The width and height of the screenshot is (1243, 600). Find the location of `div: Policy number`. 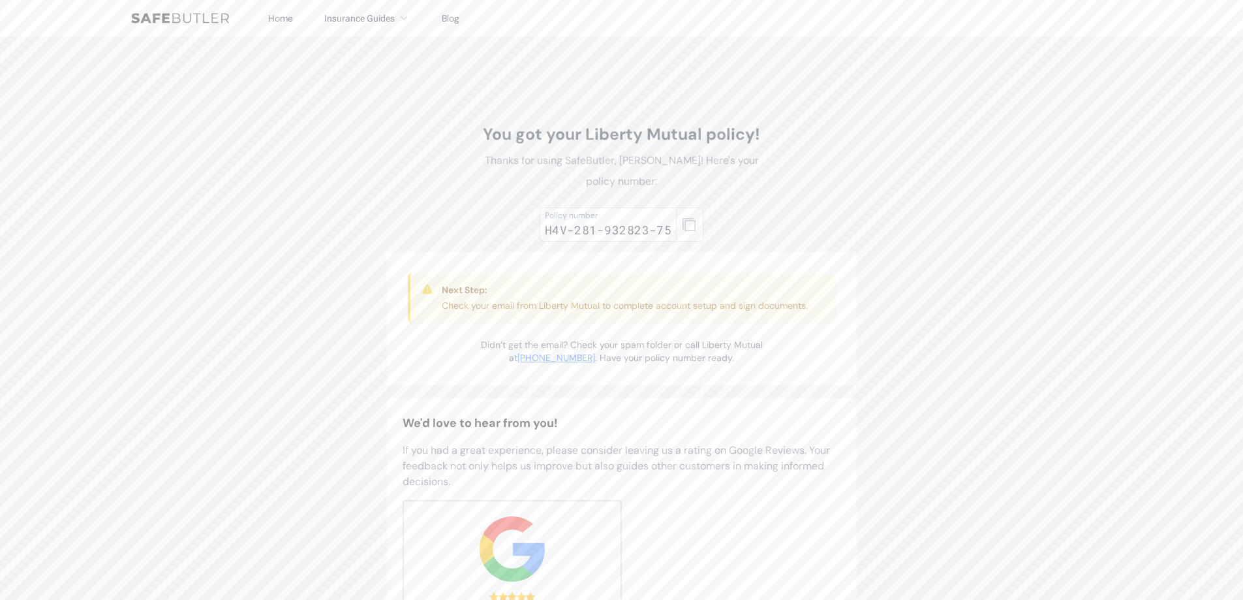

div: Policy number is located at coordinates (608, 215).